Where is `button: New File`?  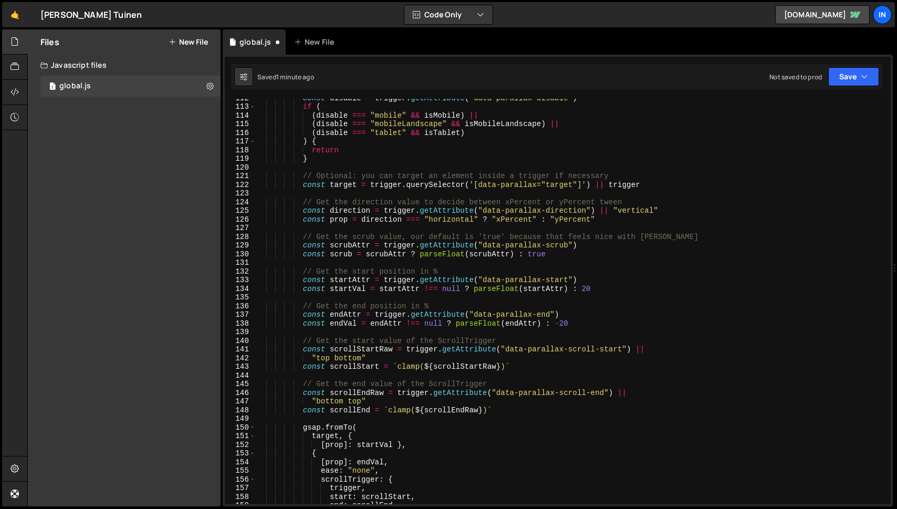 button: New File is located at coordinates (188, 42).